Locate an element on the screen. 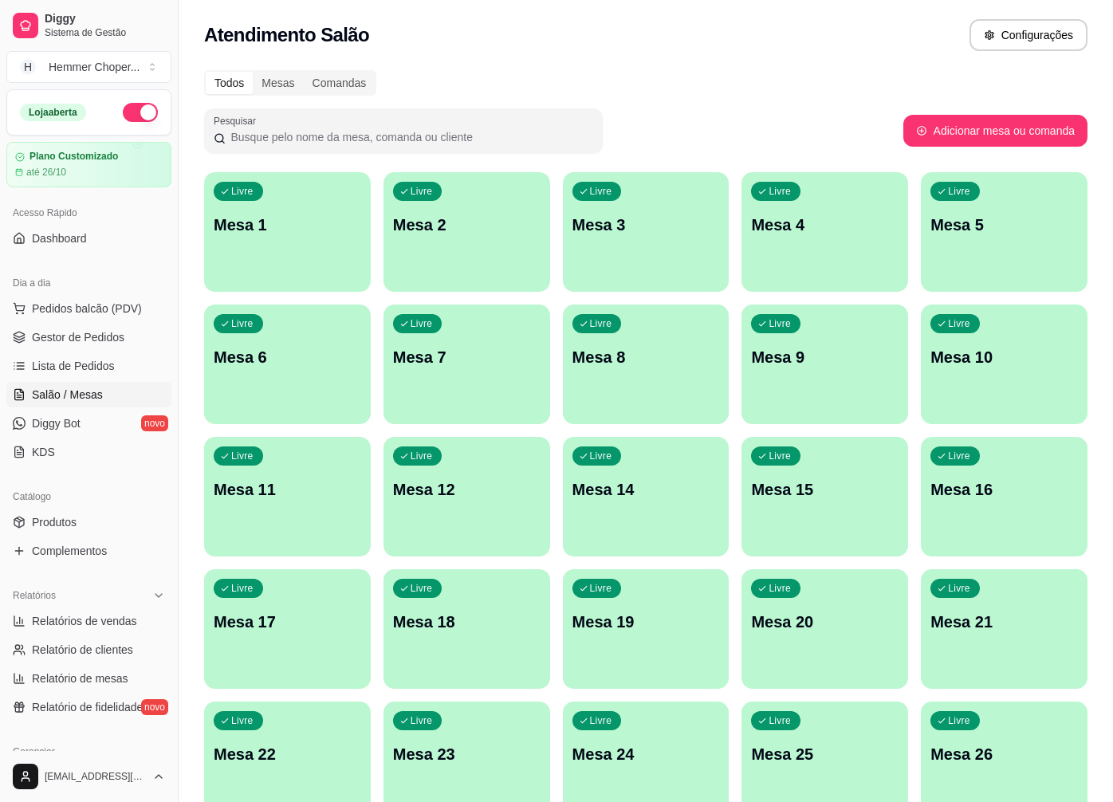 Image resolution: width=1113 pixels, height=802 pixels. div: Loja aberta is located at coordinates (53, 112).